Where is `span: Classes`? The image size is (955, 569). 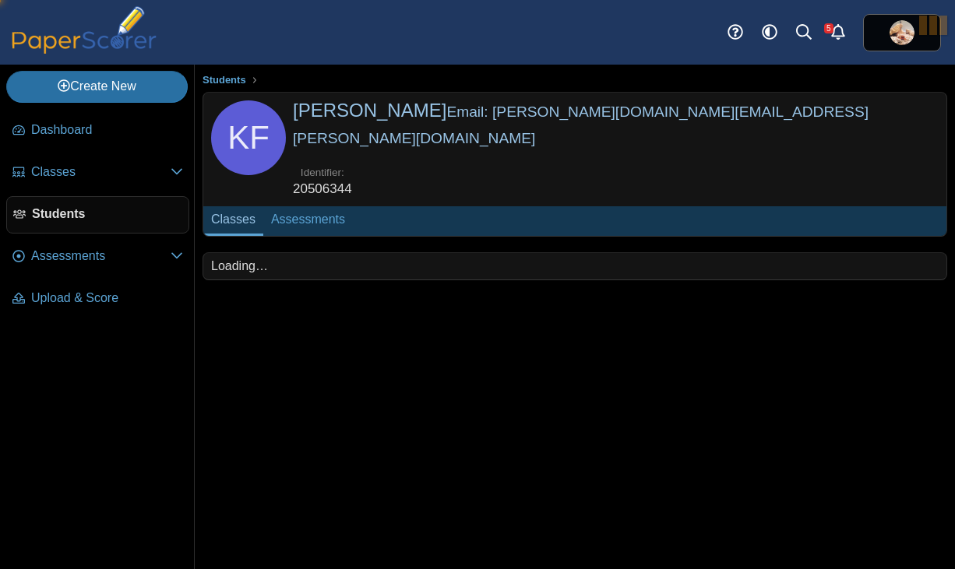 span: Classes is located at coordinates (100, 172).